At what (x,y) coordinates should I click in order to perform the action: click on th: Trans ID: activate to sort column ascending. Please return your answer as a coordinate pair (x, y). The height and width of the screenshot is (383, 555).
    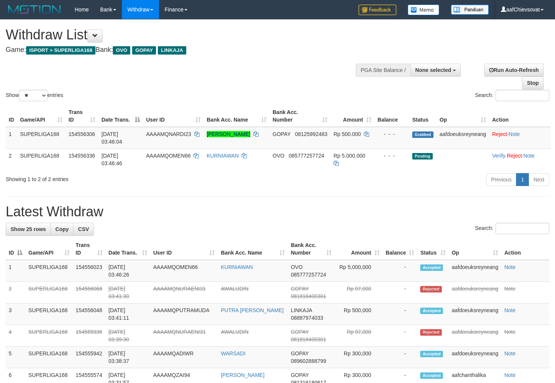
    Looking at the image, I should click on (89, 249).